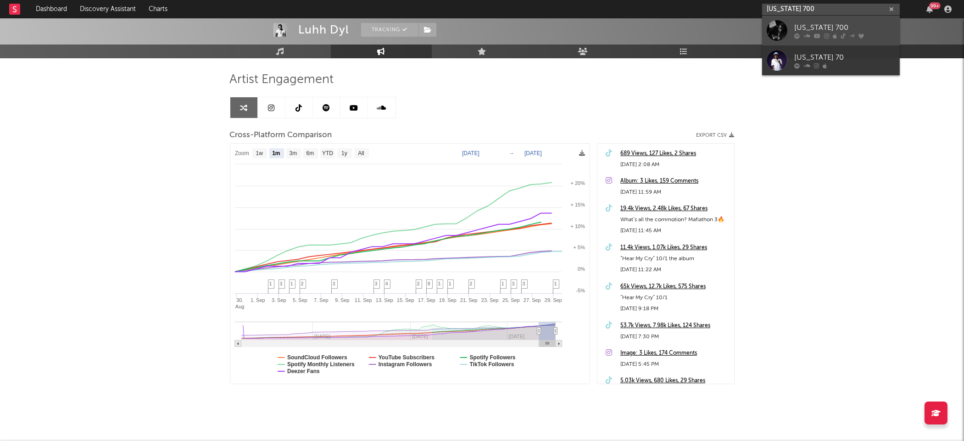  Describe the element at coordinates (579, 247) in the screenshot. I see `text: + 5%` at that location.